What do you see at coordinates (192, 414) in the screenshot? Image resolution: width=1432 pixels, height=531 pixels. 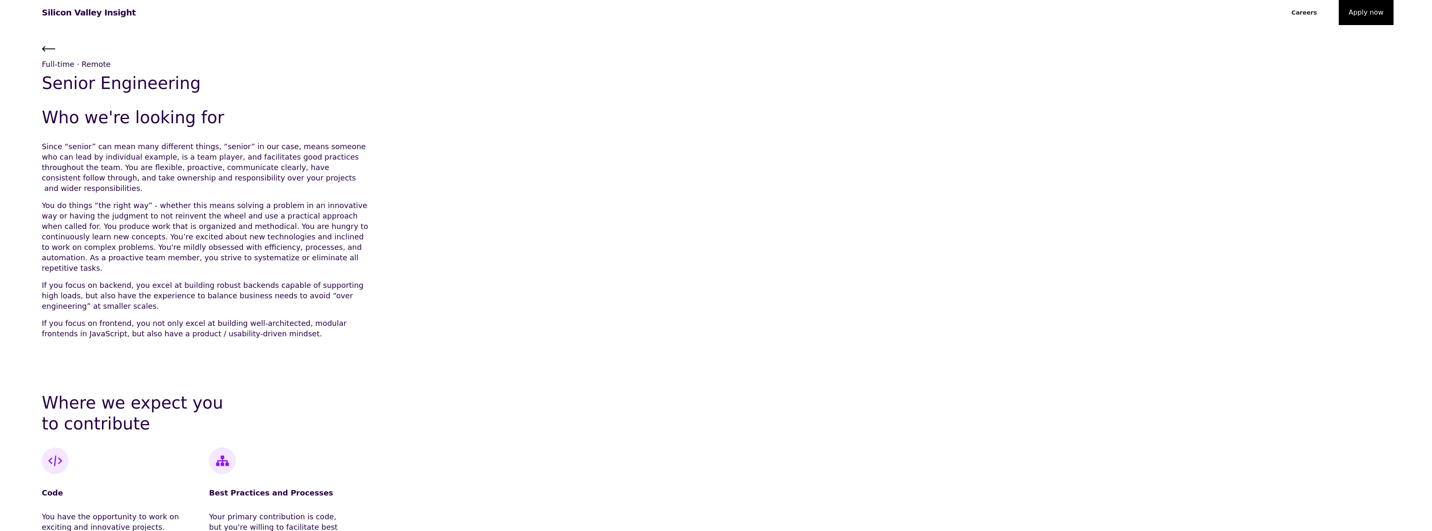 I see `h3: Where we expect you to contribute` at bounding box center [192, 414].